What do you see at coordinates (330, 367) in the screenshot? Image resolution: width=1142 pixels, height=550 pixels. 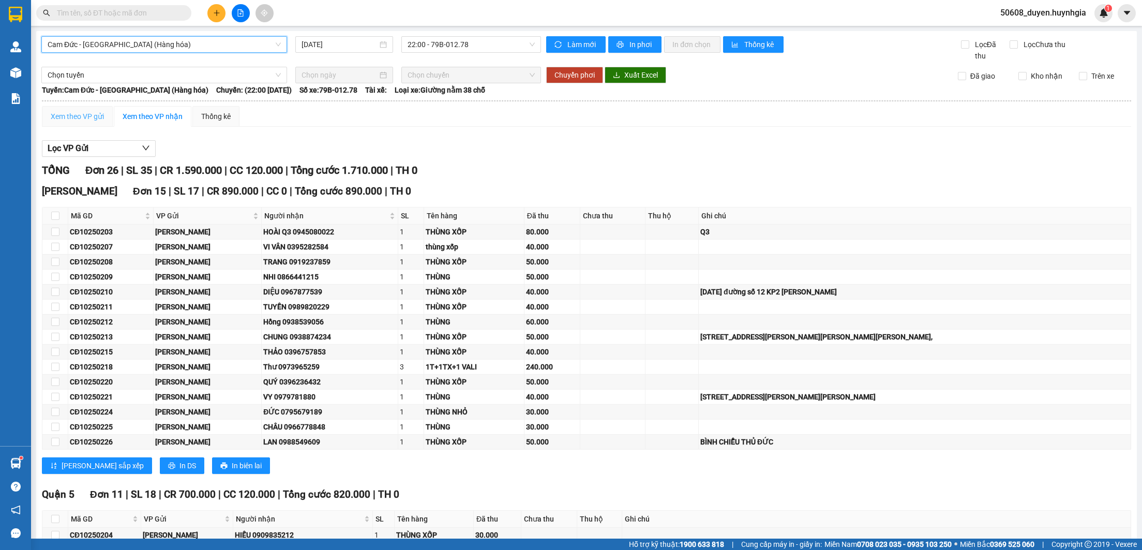 I see `div: Thư 0973965259` at bounding box center [330, 367].